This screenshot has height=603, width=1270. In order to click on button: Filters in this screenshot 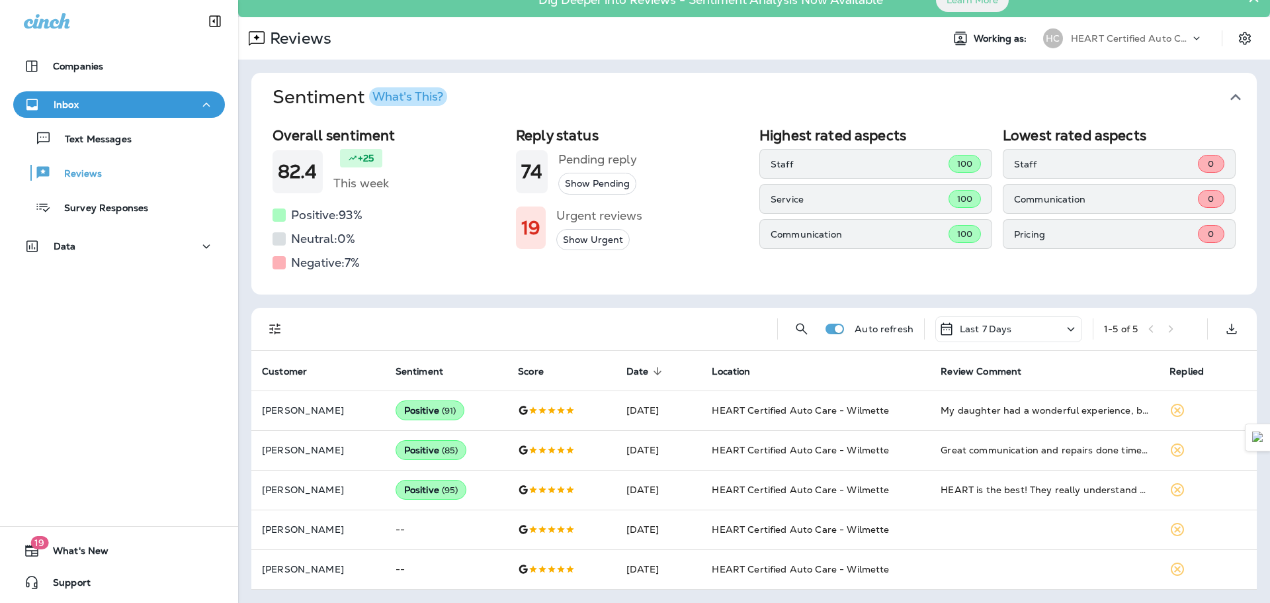, I will do `click(275, 329)`.